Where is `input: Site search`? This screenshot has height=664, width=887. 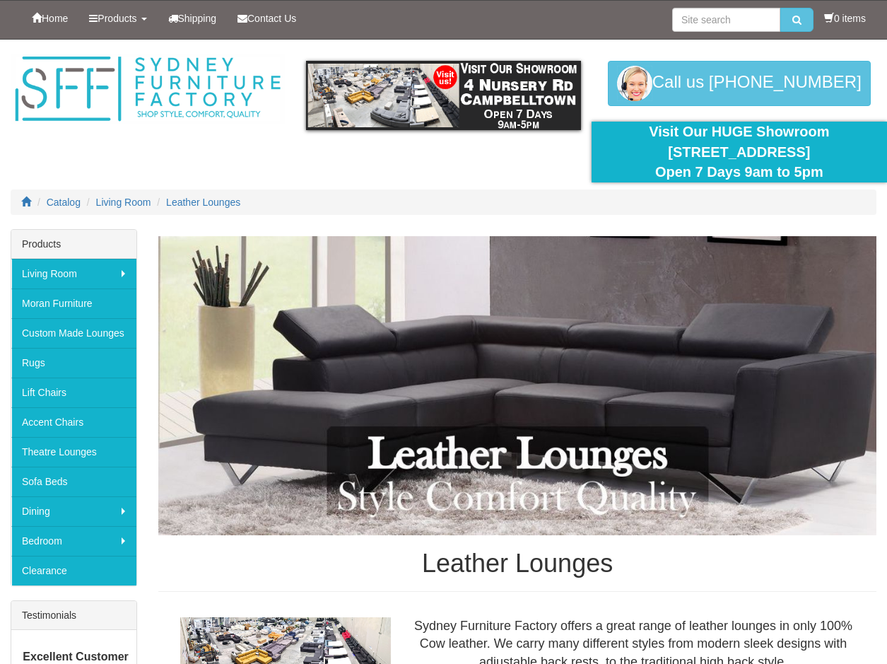 input: Site search is located at coordinates (726, 20).